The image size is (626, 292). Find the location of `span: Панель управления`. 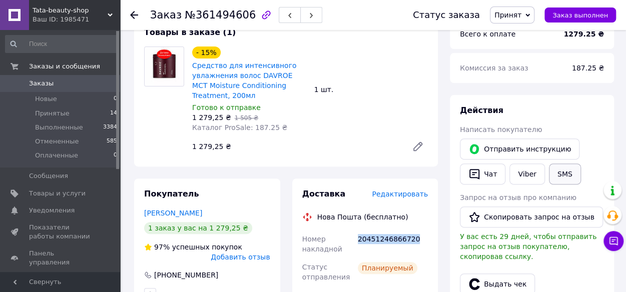

span: Панель управления is located at coordinates (61, 258).